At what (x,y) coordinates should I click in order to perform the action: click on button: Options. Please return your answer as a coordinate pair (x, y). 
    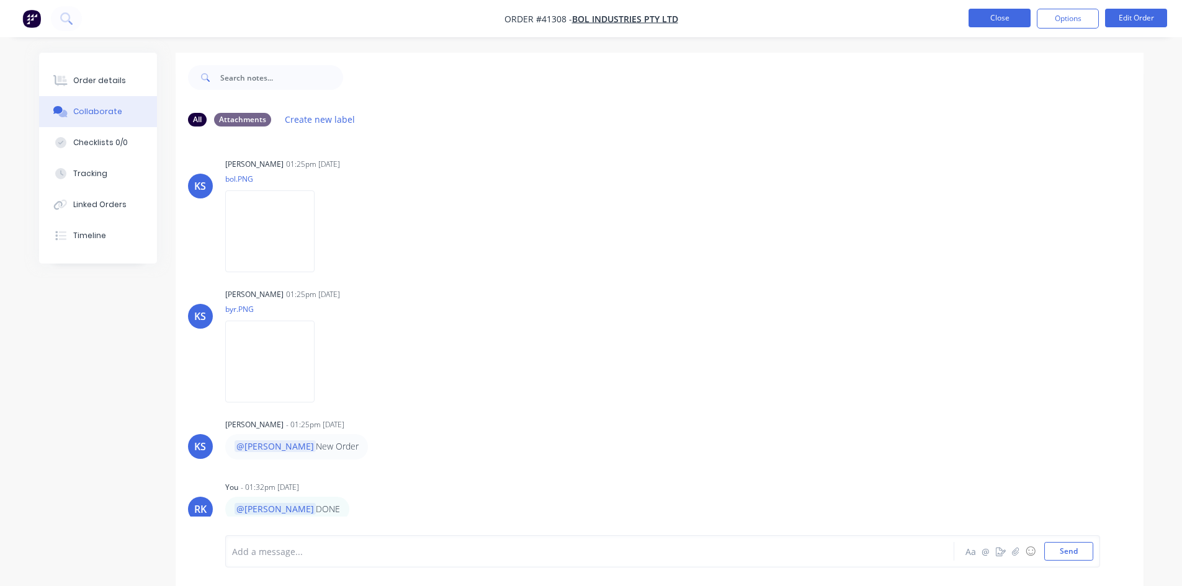
    Looking at the image, I should click on (1068, 19).